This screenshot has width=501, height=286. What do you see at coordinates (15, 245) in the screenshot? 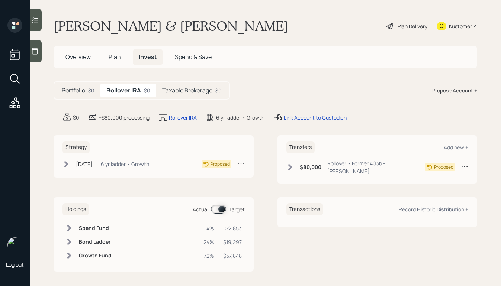
I see `img: aleksandra-headshot.png` at bounding box center [15, 245].